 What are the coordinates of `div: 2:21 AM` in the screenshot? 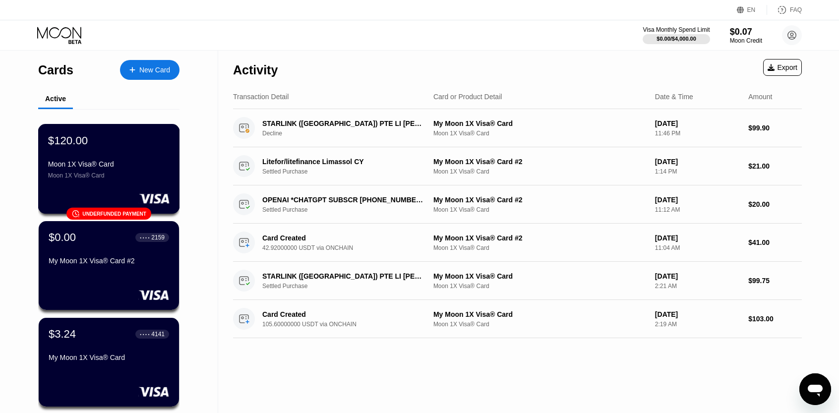 It's located at (697, 286).